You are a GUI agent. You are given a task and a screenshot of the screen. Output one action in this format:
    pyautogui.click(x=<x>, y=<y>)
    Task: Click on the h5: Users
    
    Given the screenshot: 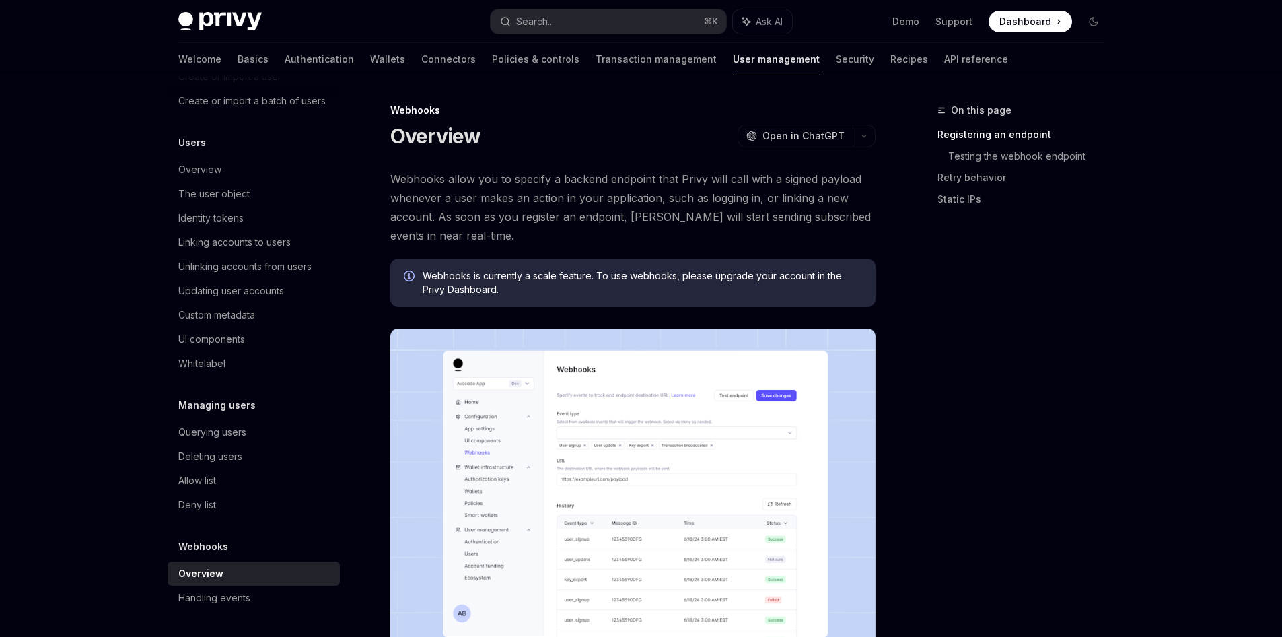 What is the action you would take?
    pyautogui.click(x=192, y=143)
    